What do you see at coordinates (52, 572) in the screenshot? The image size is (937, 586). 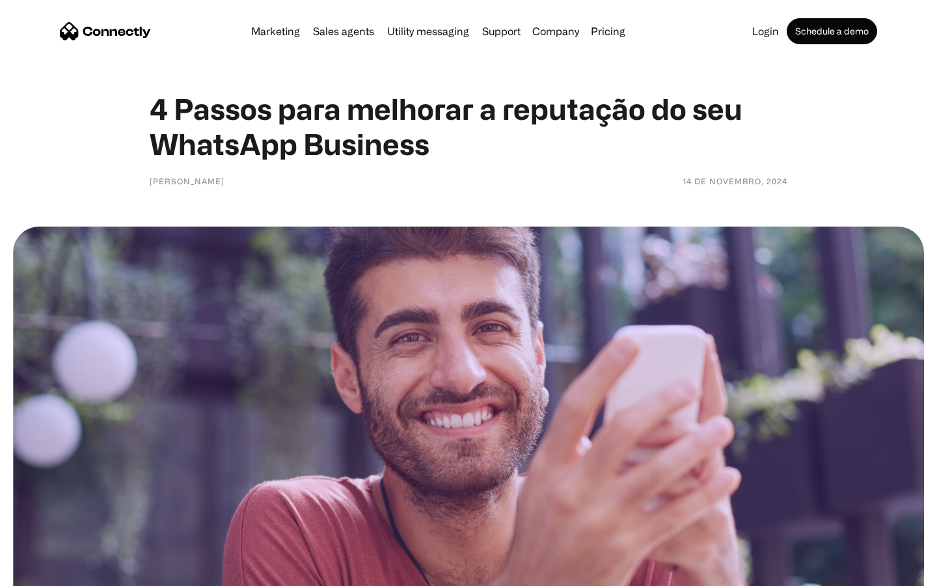 I see `ul: Language list` at bounding box center [52, 572].